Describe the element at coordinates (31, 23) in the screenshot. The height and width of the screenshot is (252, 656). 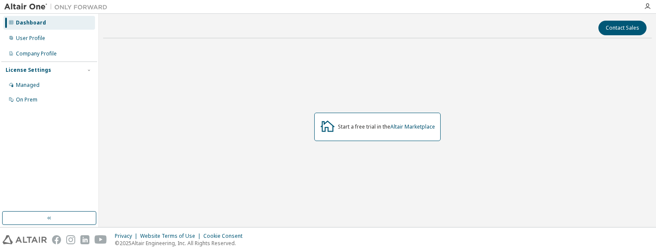
I see `div: Dashboard` at that location.